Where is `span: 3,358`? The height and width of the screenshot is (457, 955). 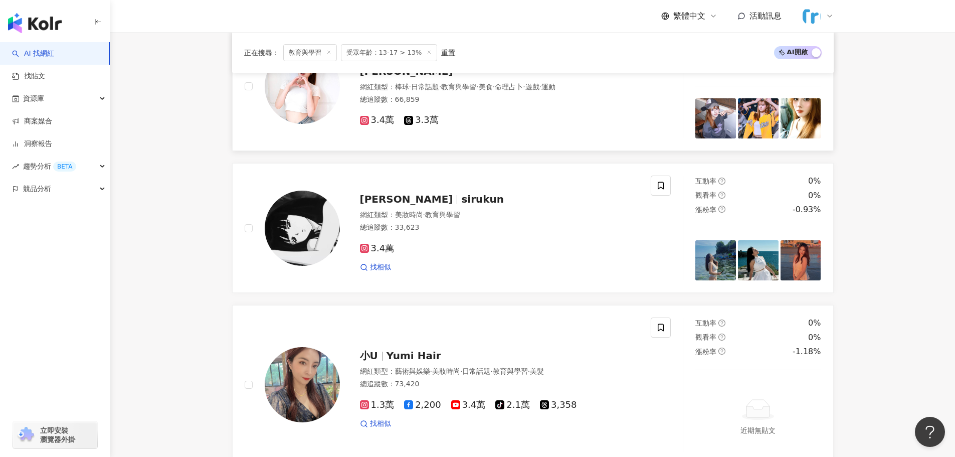
span: 3,358 is located at coordinates (559, 405).